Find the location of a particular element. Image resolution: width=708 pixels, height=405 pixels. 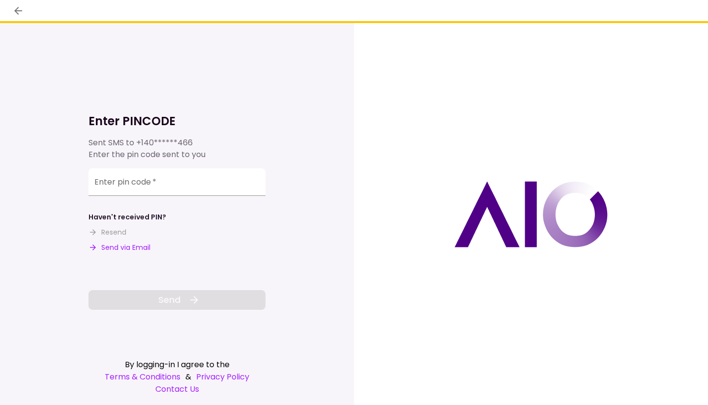

button: Resend is located at coordinates (107, 232).